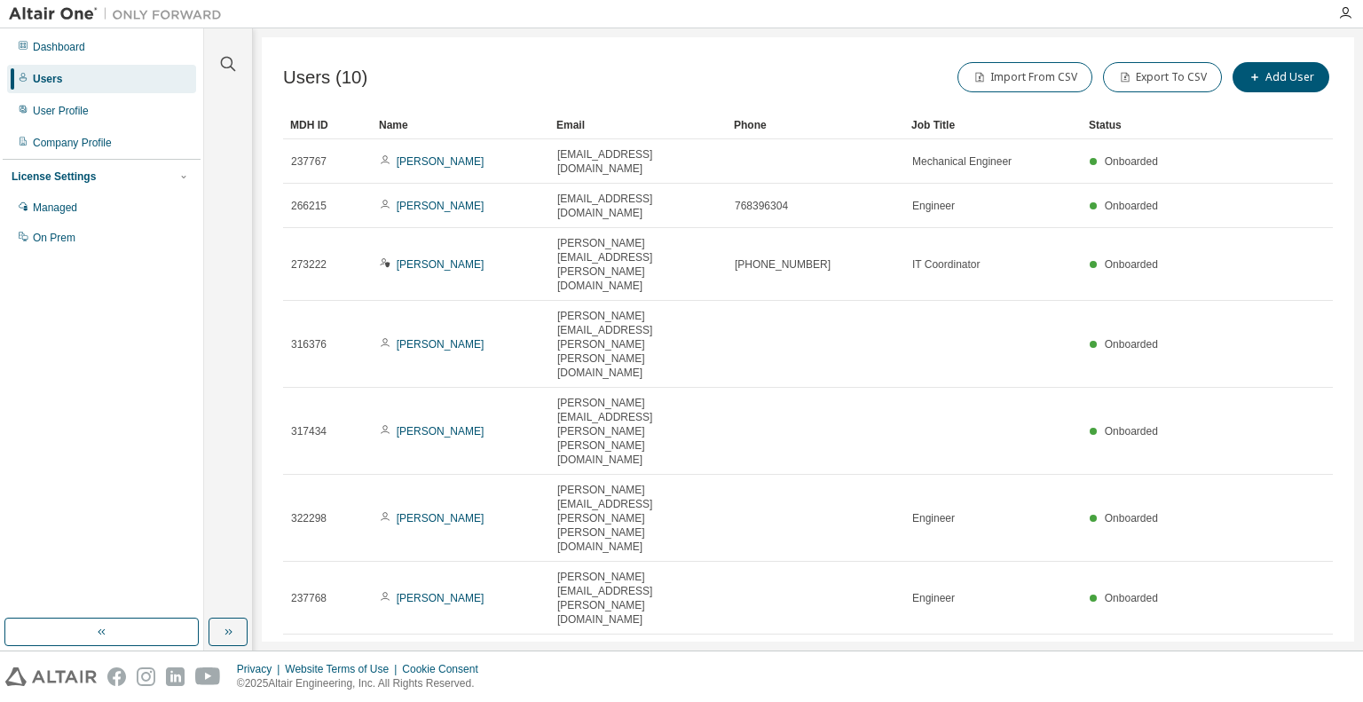 This screenshot has height=702, width=1363. Describe the element at coordinates (344, 669) in the screenshot. I see `div: Website Terms of Use` at that location.